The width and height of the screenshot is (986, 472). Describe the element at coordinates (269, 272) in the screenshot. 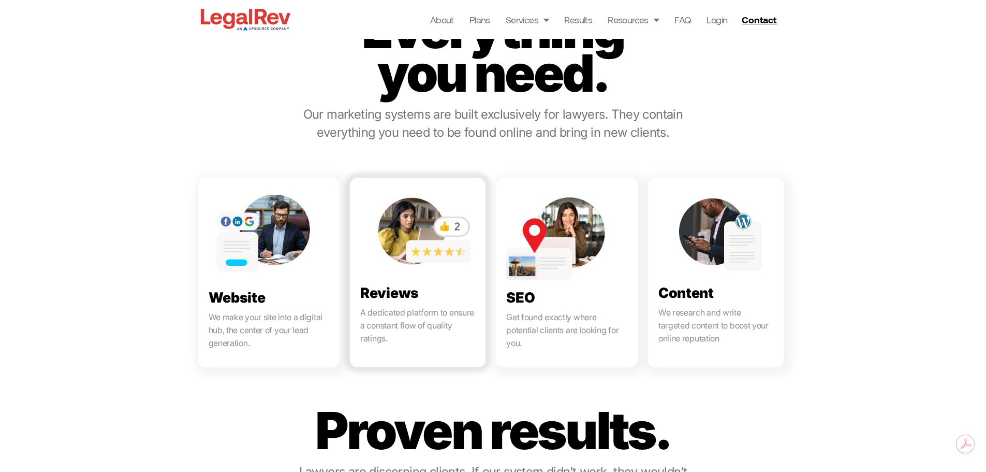

I see `a: Website We make your site into a digital hub, the center of your lead generation.` at that location.